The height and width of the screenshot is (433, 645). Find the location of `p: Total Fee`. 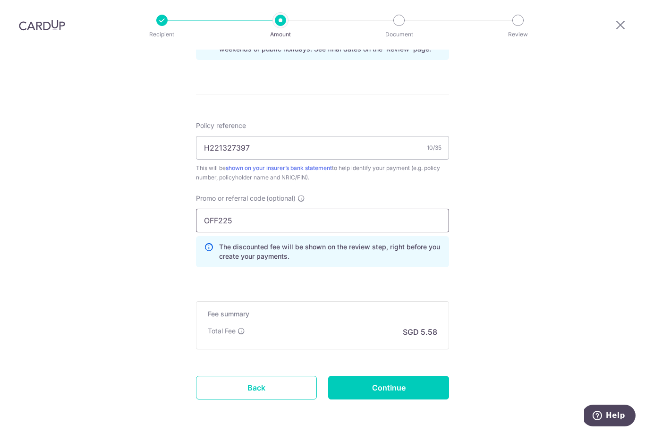

p: Total Fee is located at coordinates (221, 331).